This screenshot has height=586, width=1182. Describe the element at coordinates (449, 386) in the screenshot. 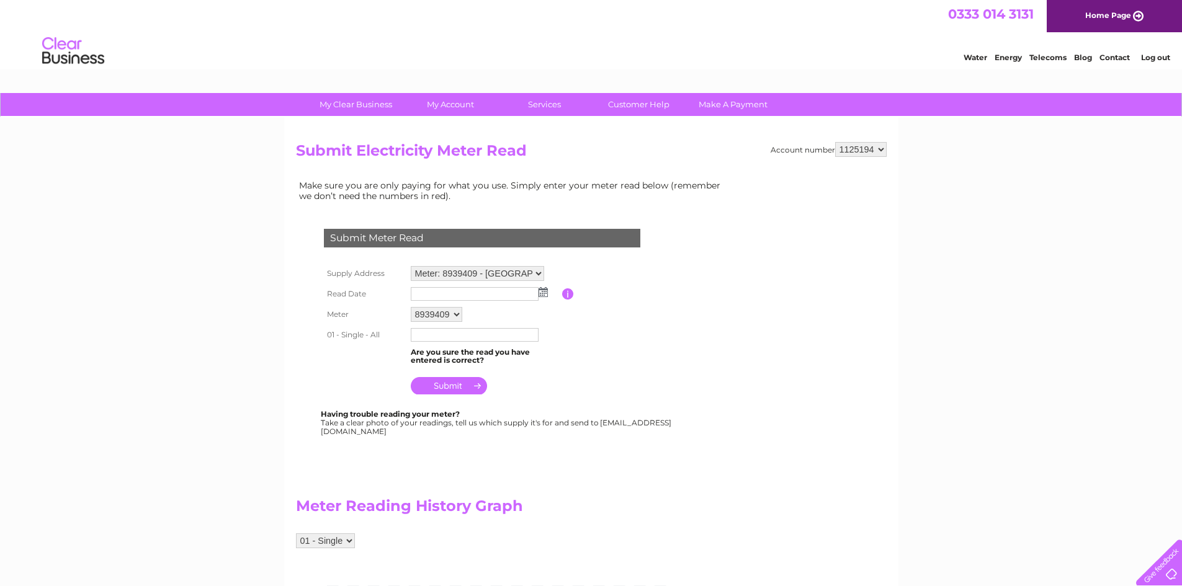

I see `input: Submit` at that location.